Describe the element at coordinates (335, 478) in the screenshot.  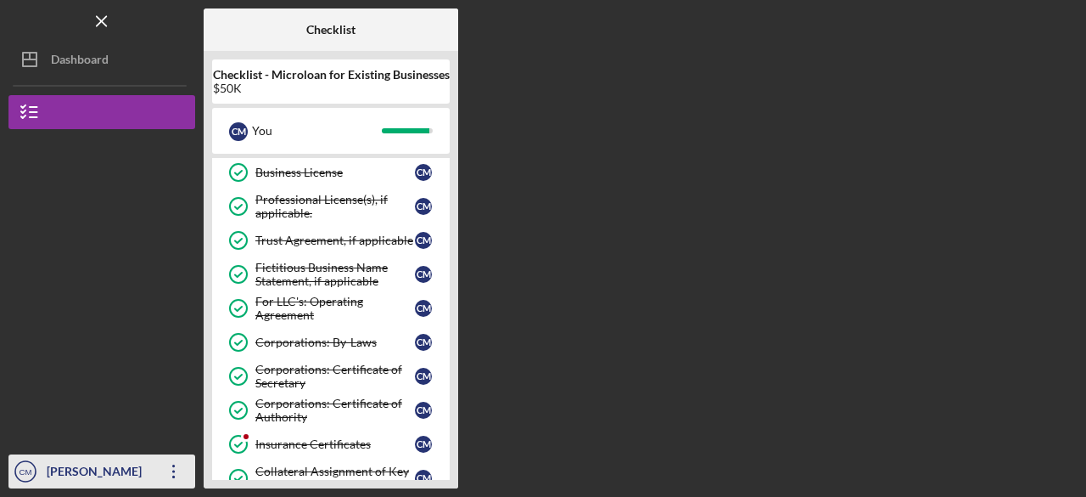
I see `div: Collateral Assignment of Key Person Life Insurance` at that location.